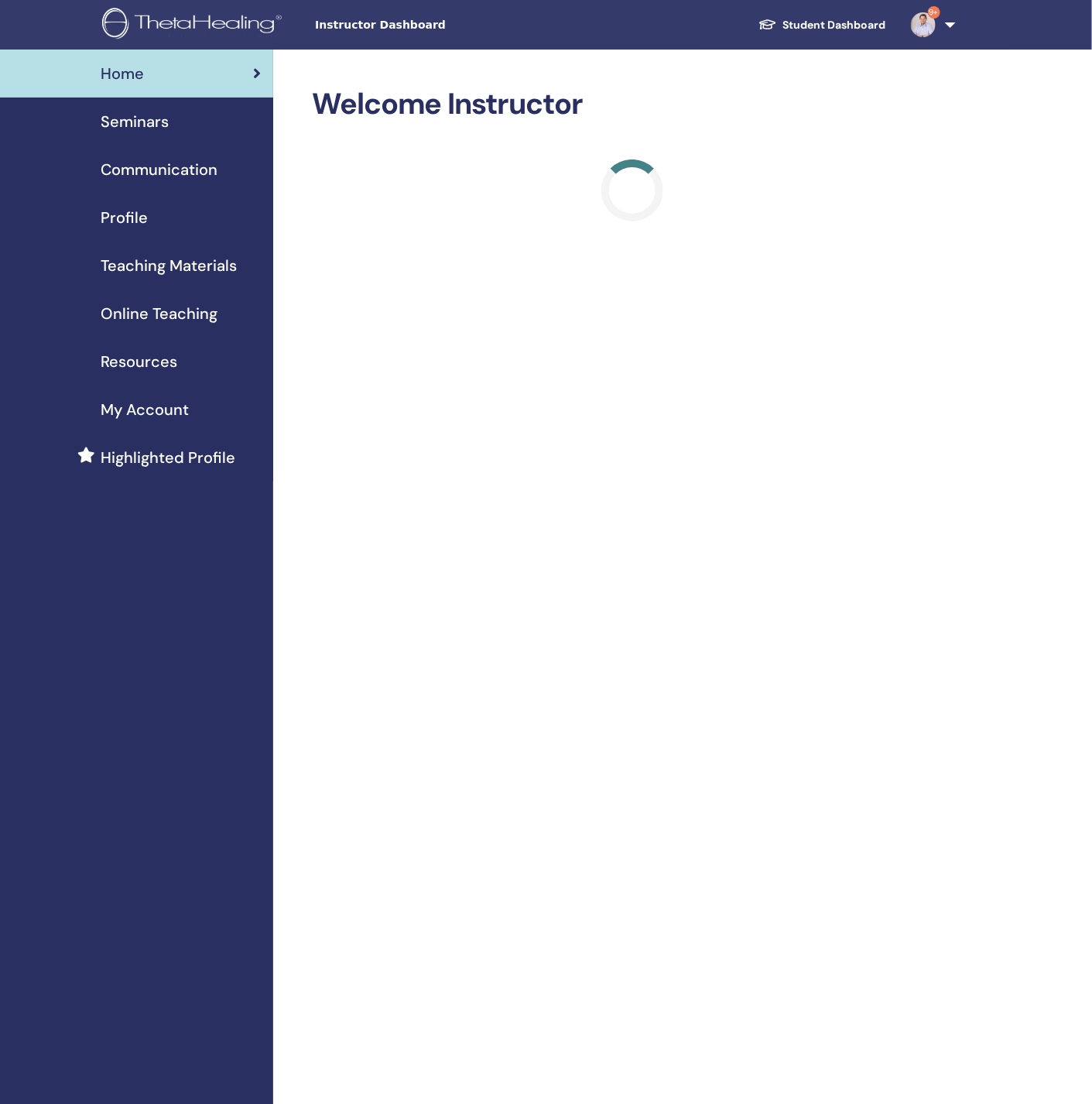 The height and width of the screenshot is (1104, 1092). Describe the element at coordinates (768, 24) in the screenshot. I see `img: graduation-cap-white.svg` at that location.